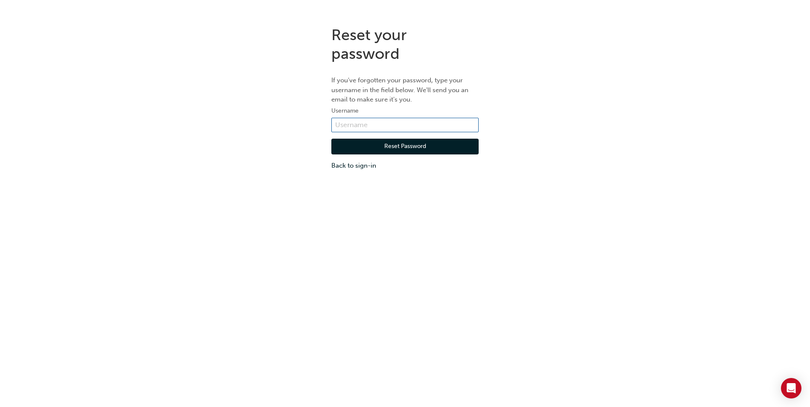 Image resolution: width=810 pixels, height=407 pixels. Describe the element at coordinates (405, 147) in the screenshot. I see `button: Reset Password` at that location.